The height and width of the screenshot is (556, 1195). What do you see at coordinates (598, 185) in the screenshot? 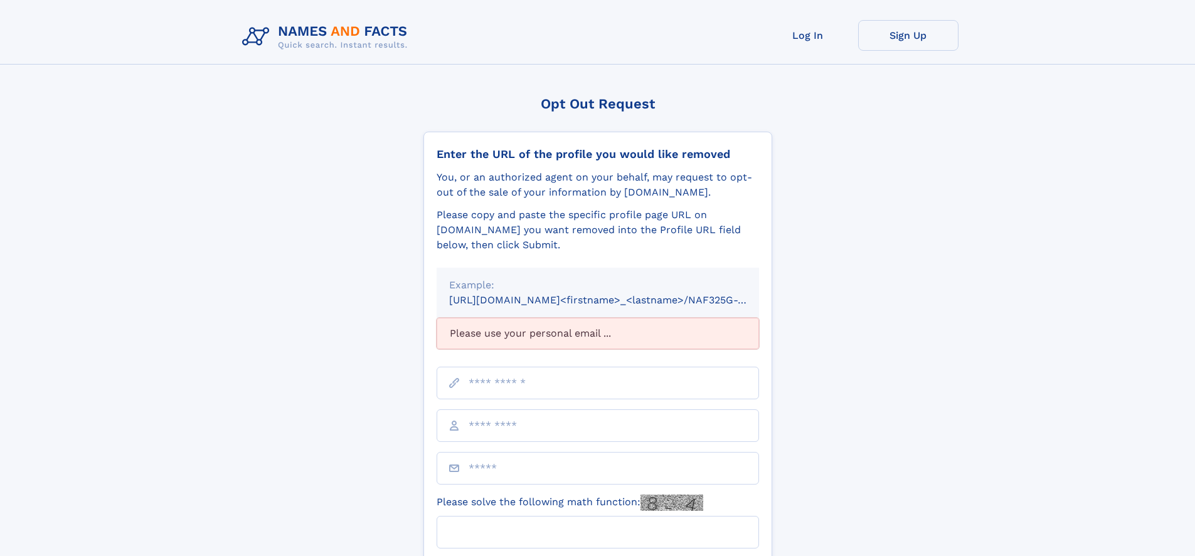
I see `div: You, or an authorized agent on your behalf, may request to opt-out of the sale of your informatio...` at bounding box center [598, 185].